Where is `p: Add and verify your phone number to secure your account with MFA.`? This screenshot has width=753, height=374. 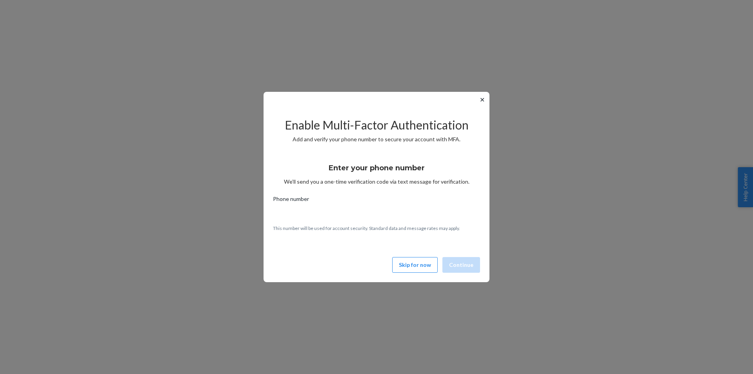 p: Add and verify your phone number to secure your account with MFA. is located at coordinates (376, 139).